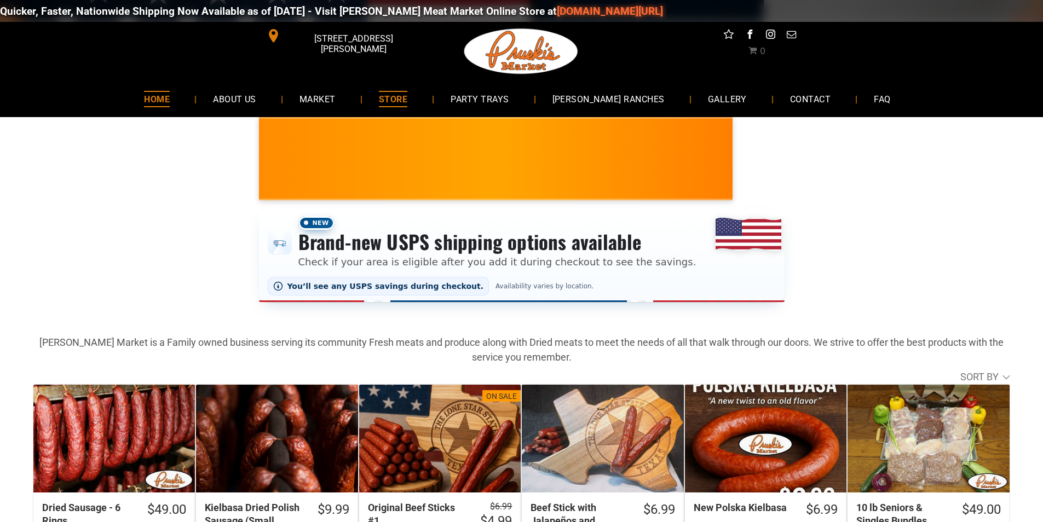 The image size is (1043, 522). What do you see at coordinates (157, 99) in the screenshot?
I see `span: HOME` at bounding box center [157, 99].